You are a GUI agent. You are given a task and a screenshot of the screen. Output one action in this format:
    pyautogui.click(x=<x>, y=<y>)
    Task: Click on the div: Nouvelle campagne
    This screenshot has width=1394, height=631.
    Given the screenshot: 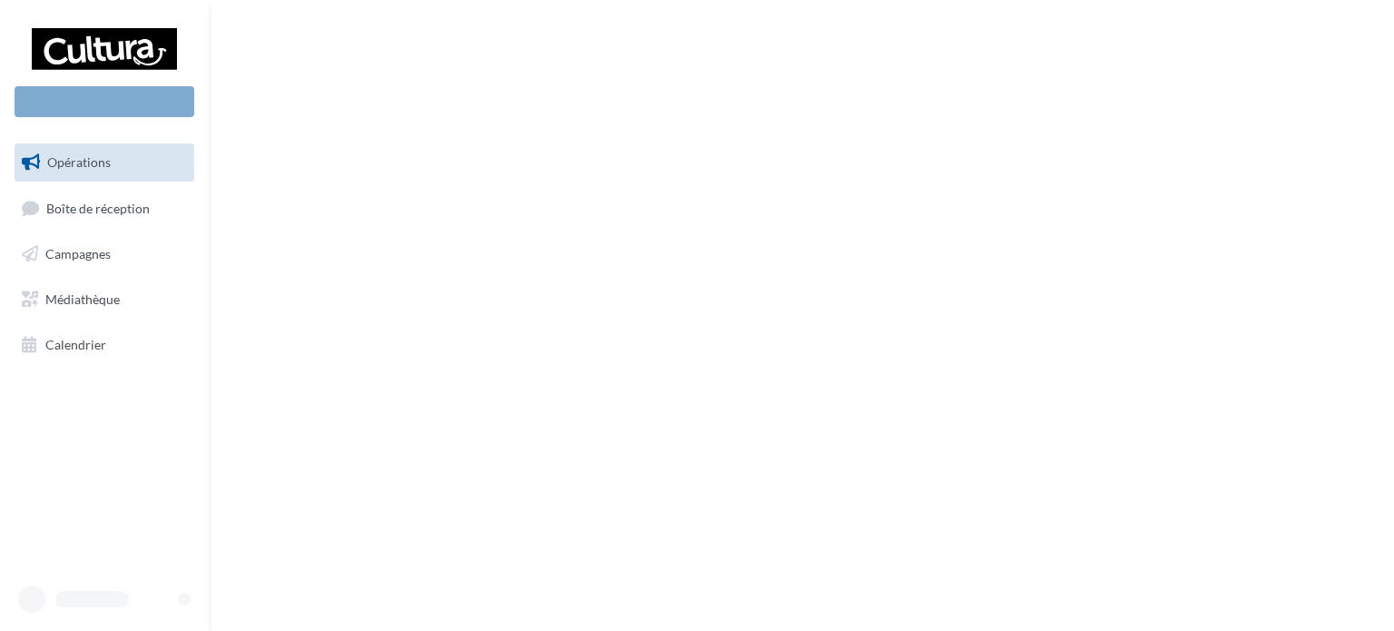 What is the action you would take?
    pyautogui.click(x=104, y=102)
    